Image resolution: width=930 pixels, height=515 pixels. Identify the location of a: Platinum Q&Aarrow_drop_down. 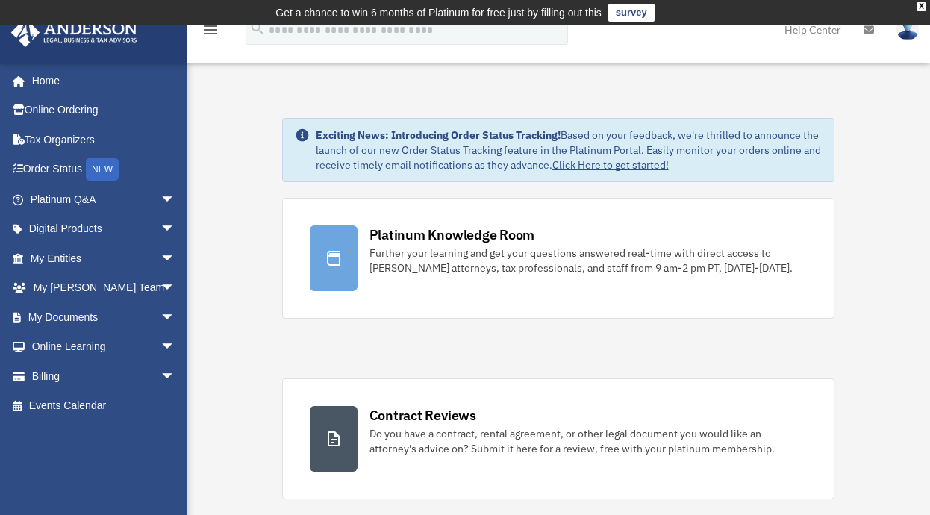
(104, 199).